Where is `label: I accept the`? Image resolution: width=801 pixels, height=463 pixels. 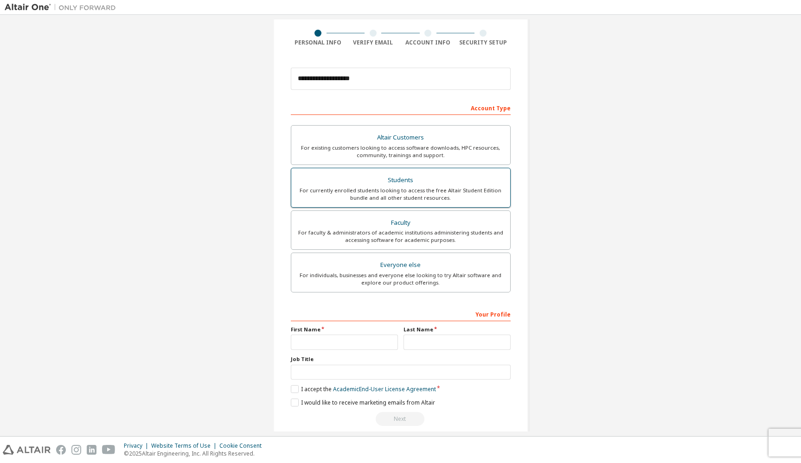
label: I accept the is located at coordinates (363, 389).